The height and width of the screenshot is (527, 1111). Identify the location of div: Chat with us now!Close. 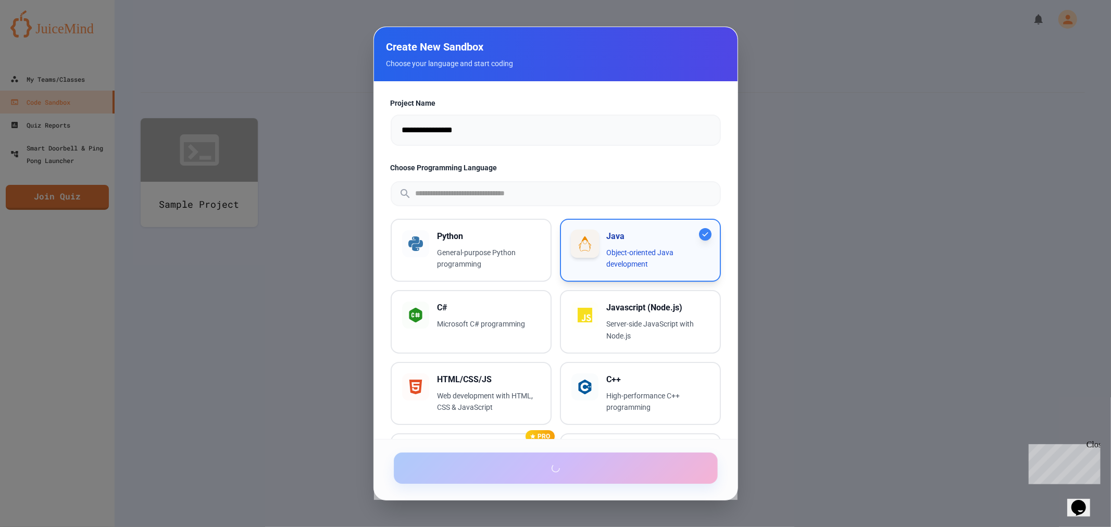
(38, 35).